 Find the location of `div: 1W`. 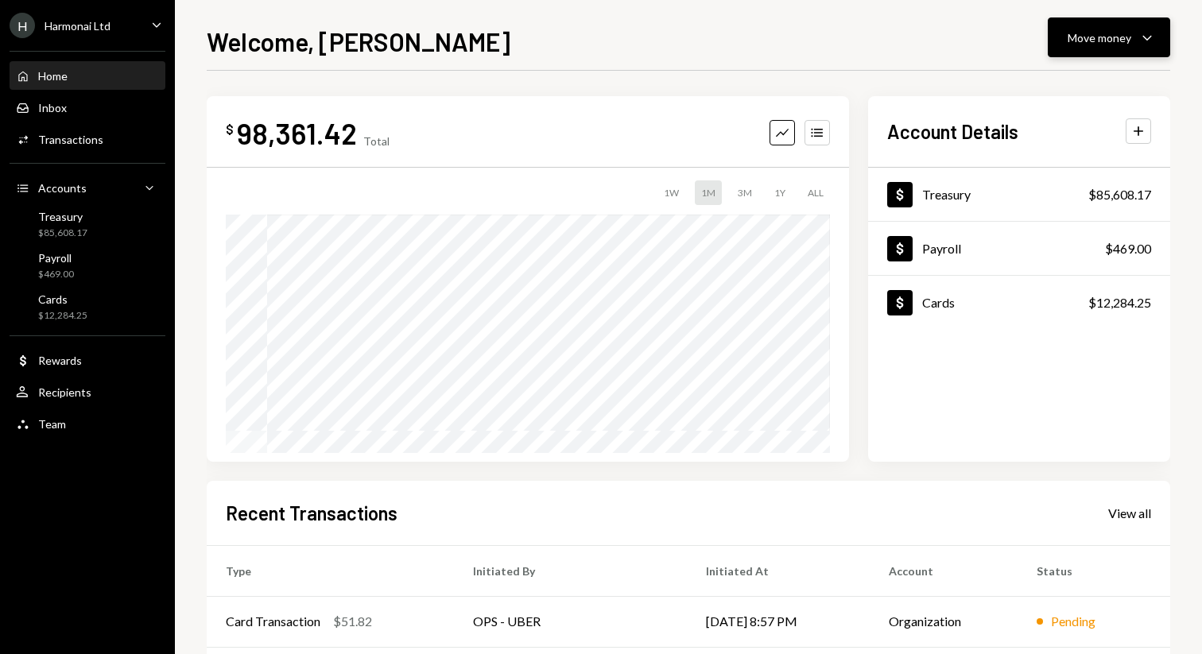

div: 1W is located at coordinates (671, 192).